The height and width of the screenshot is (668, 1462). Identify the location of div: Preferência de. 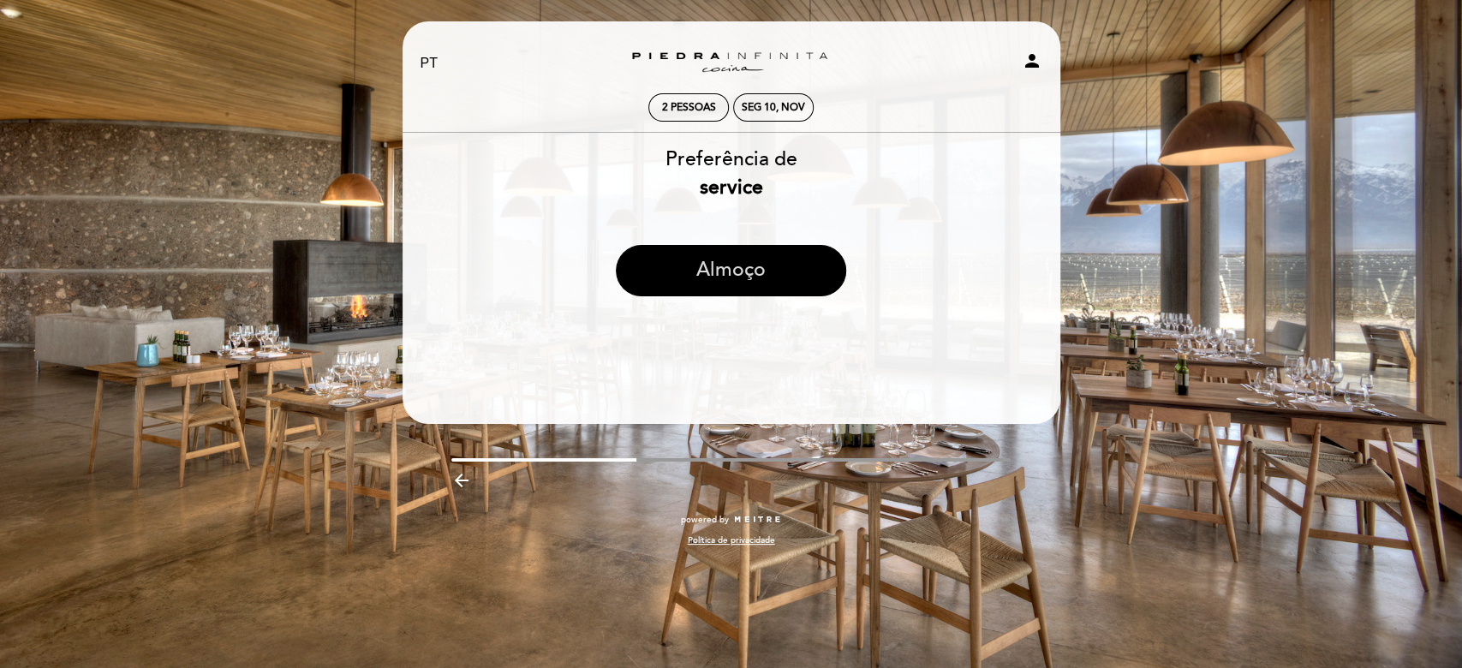
(732, 174).